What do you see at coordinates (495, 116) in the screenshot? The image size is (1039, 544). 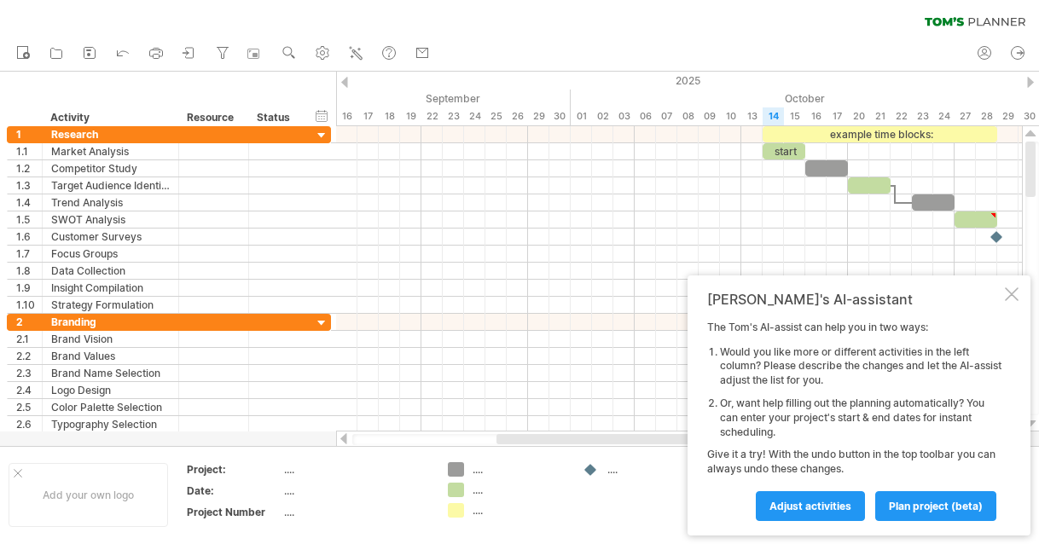 I see `div: Thursday, 25 September 2025` at bounding box center [495, 116].